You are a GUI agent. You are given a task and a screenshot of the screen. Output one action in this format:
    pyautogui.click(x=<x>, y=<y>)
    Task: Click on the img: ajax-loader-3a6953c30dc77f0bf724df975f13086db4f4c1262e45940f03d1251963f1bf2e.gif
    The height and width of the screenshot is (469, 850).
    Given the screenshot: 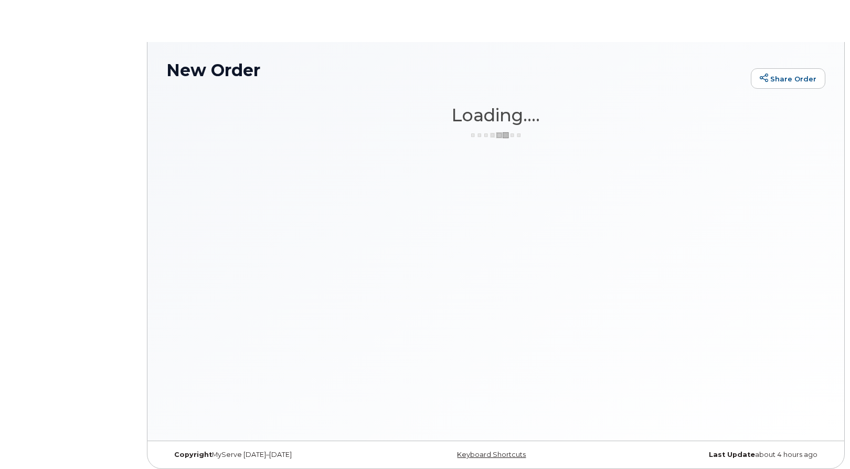 What is the action you would take?
    pyautogui.click(x=496, y=135)
    